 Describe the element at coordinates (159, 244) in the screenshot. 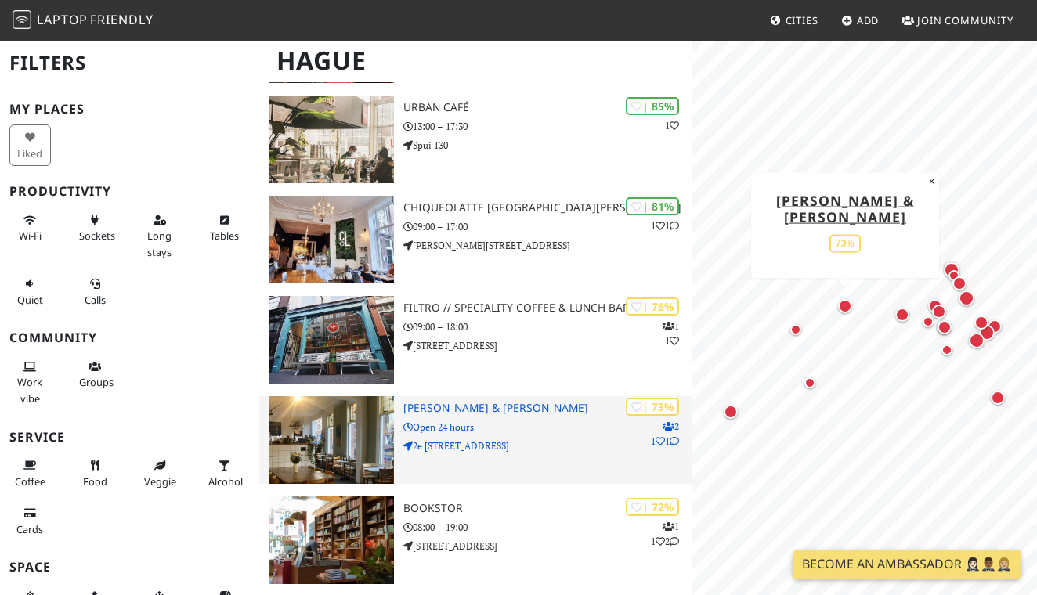

I see `span: Long stays` at that location.